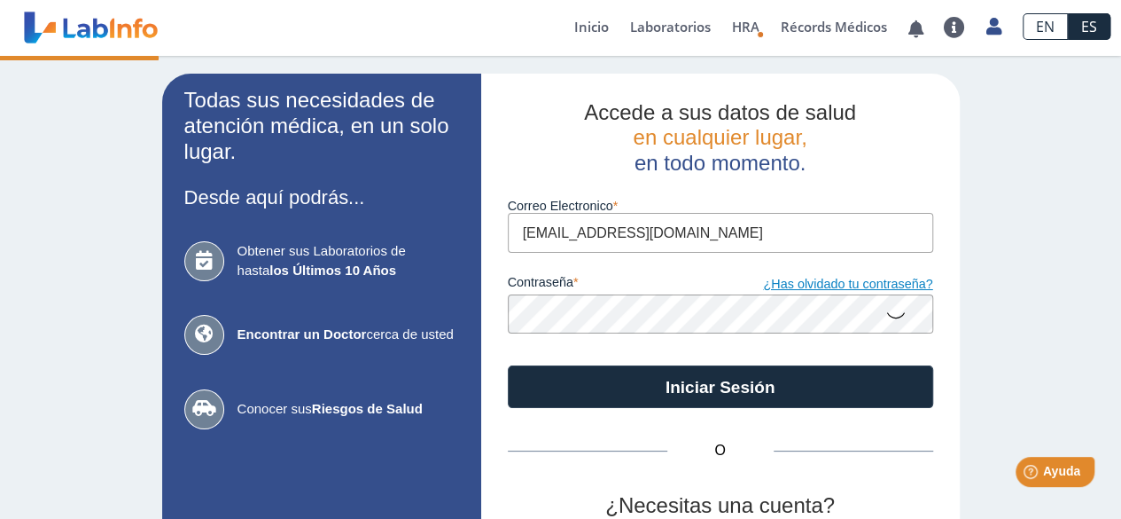 This screenshot has height=519, width=1121. What do you see at coordinates (721, 505) in the screenshot?
I see `h2: ¿Necesitas una cuenta?` at bounding box center [721, 505].